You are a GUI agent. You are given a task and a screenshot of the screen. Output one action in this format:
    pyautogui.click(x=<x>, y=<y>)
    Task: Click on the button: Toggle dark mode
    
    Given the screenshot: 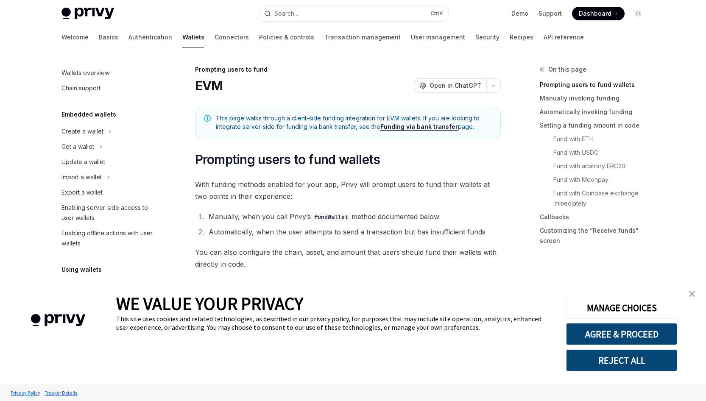 What is the action you would take?
    pyautogui.click(x=638, y=14)
    